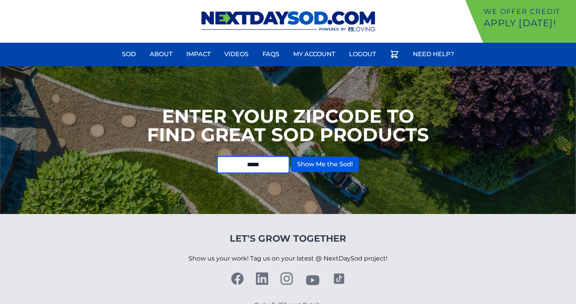  Describe the element at coordinates (236, 54) in the screenshot. I see `a: Videos` at that location.